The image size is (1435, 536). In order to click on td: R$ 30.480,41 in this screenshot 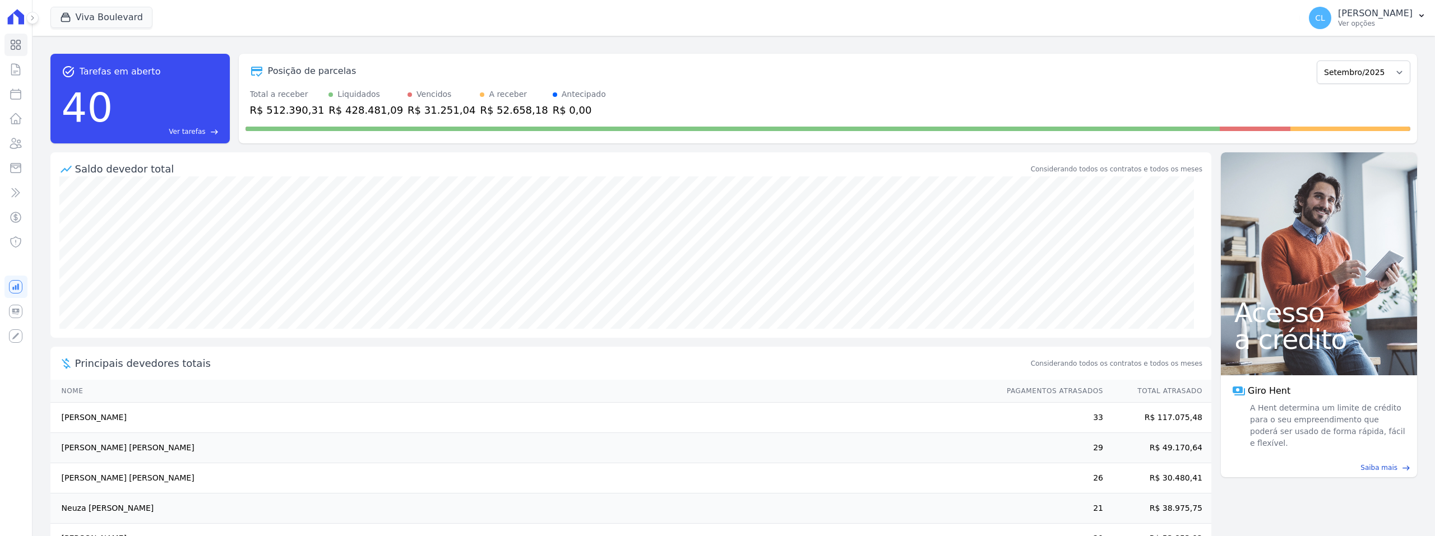, I will do `click(1157, 479)`.